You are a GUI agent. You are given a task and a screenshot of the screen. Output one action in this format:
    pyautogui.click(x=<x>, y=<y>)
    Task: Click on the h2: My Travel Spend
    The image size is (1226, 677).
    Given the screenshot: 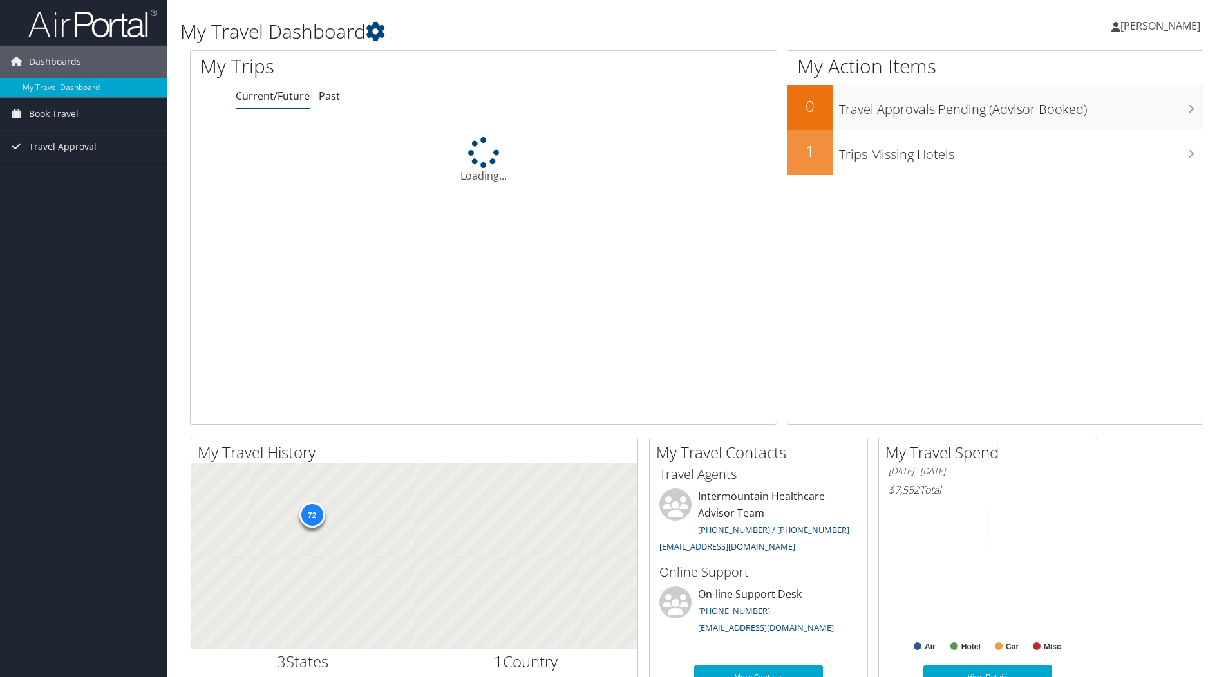 What is the action you would take?
    pyautogui.click(x=991, y=453)
    